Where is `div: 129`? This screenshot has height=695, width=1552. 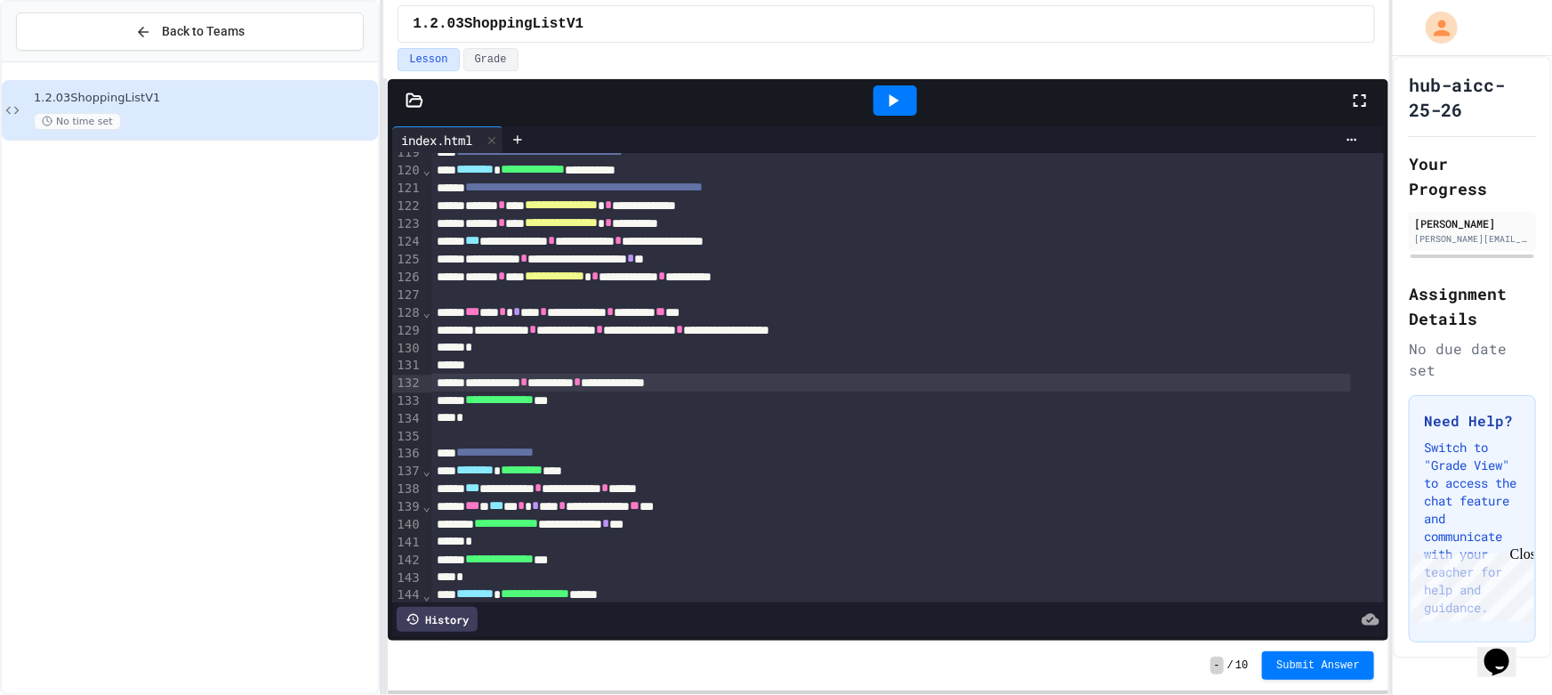 div: 129 is located at coordinates (406, 331).